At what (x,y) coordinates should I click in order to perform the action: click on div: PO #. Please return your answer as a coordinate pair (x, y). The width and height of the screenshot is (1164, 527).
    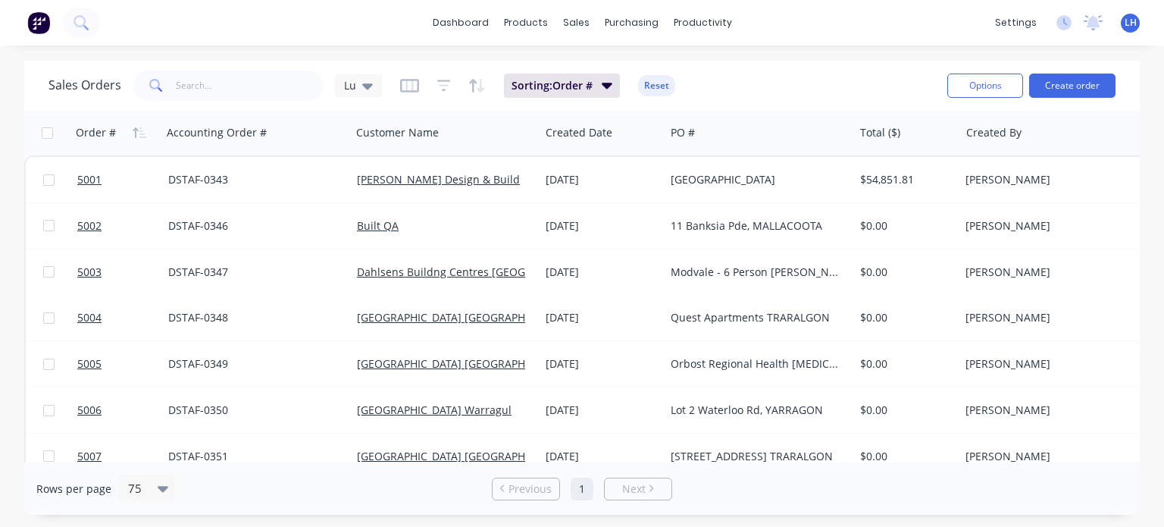
    Looking at the image, I should click on (683, 133).